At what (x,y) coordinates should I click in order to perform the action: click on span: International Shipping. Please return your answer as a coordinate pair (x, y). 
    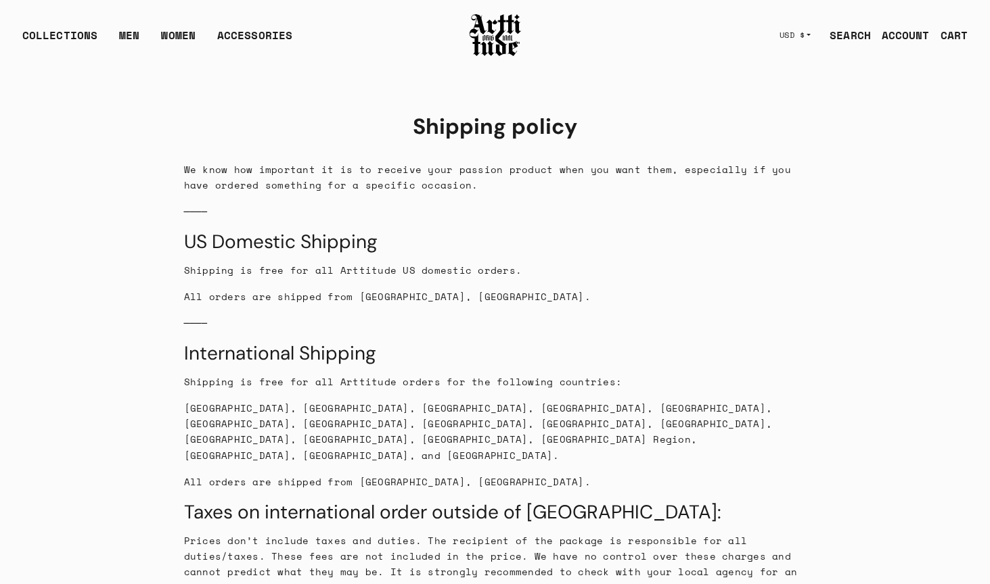
    Looking at the image, I should click on (280, 353).